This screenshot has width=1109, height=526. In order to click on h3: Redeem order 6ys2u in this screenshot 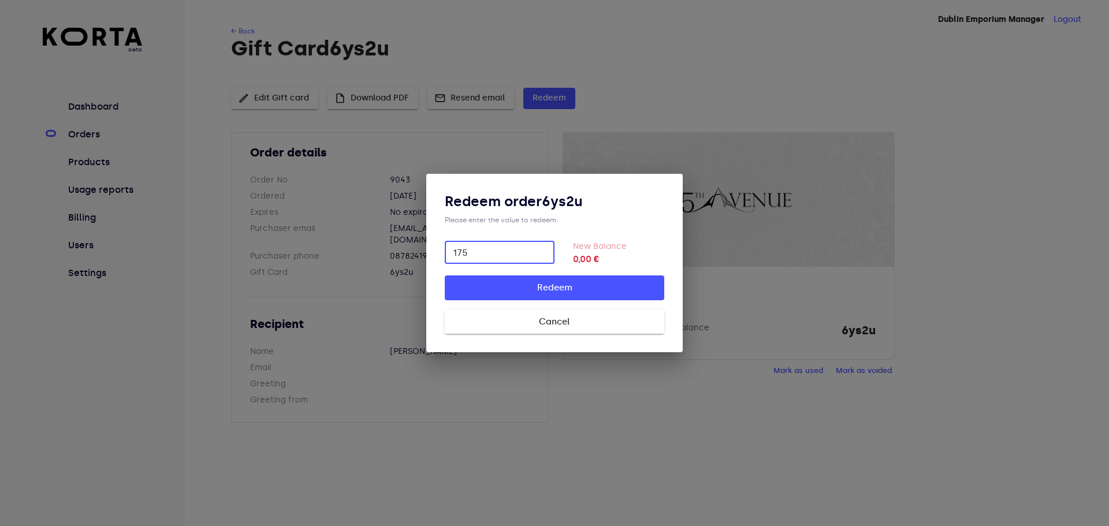, I will do `click(555, 202)`.